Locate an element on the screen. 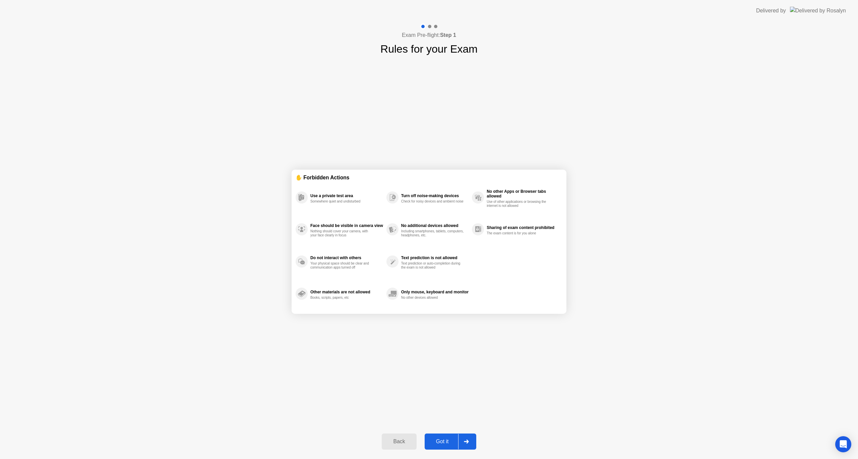 The width and height of the screenshot is (858, 459). div: Do not interact with others is located at coordinates (347, 258).